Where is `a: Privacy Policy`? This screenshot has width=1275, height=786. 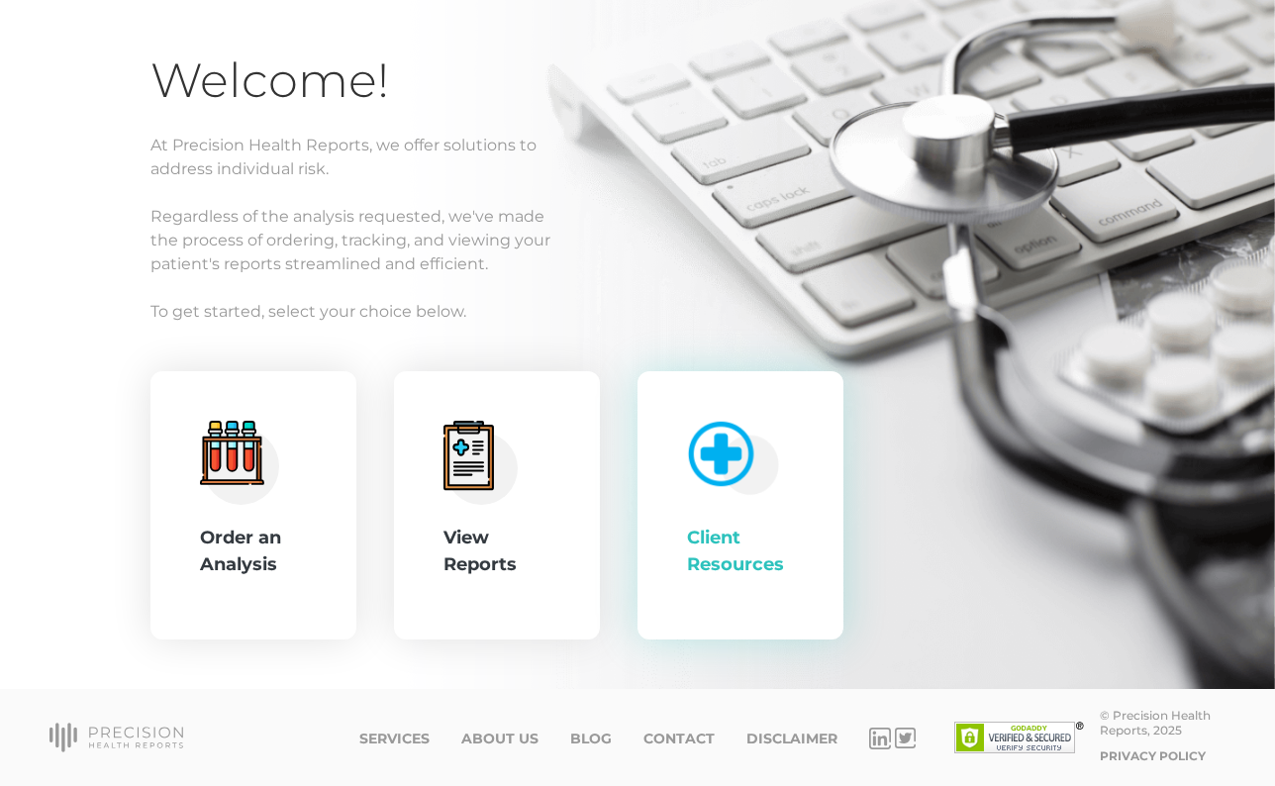 a: Privacy Policy is located at coordinates (1152, 755).